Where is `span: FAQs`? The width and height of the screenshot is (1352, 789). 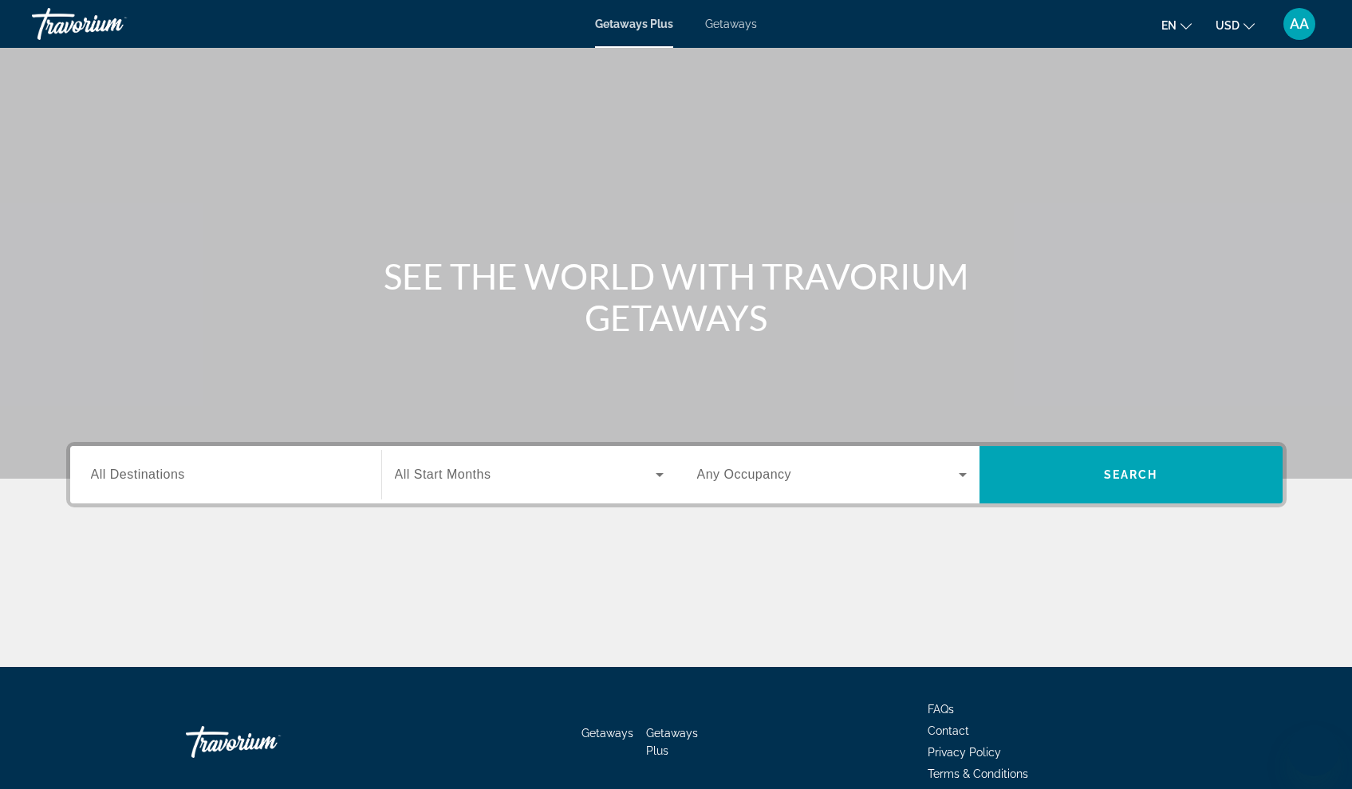
span: FAQs is located at coordinates (941, 709).